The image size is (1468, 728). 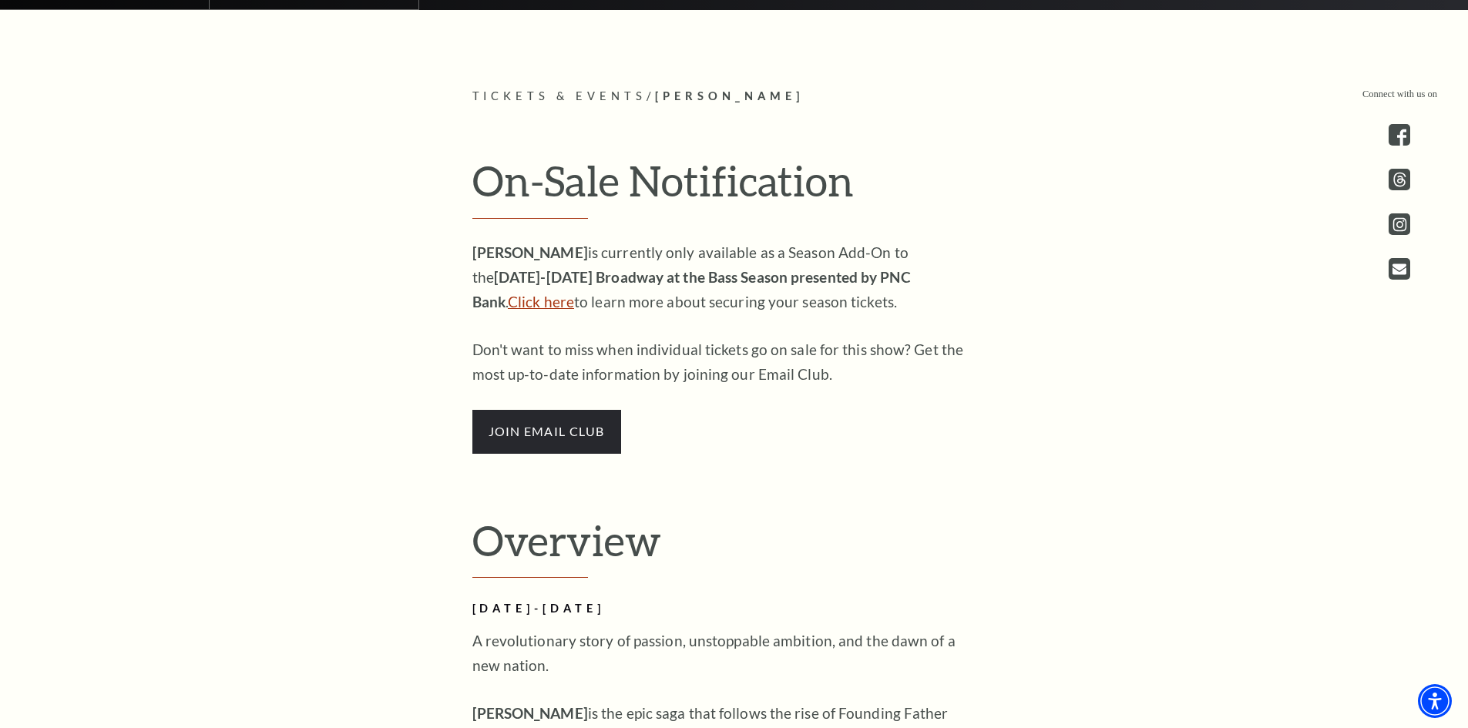 I want to click on p: is currently only available as a Season Add-On to the . to learn more about securing your season ..., so click(x=723, y=277).